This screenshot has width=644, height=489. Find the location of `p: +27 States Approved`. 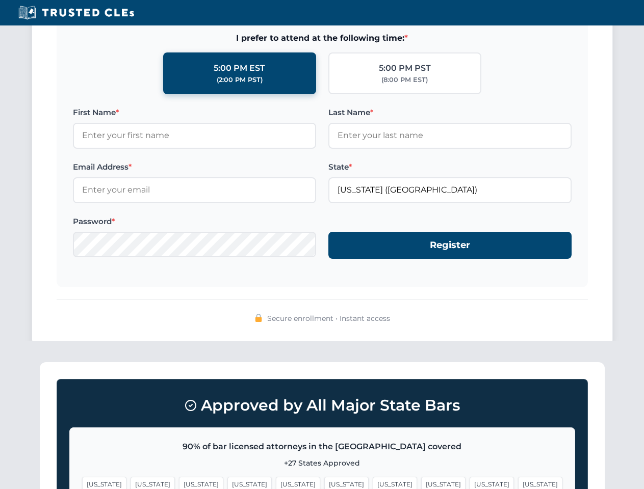

p: +27 States Approved is located at coordinates (322, 463).